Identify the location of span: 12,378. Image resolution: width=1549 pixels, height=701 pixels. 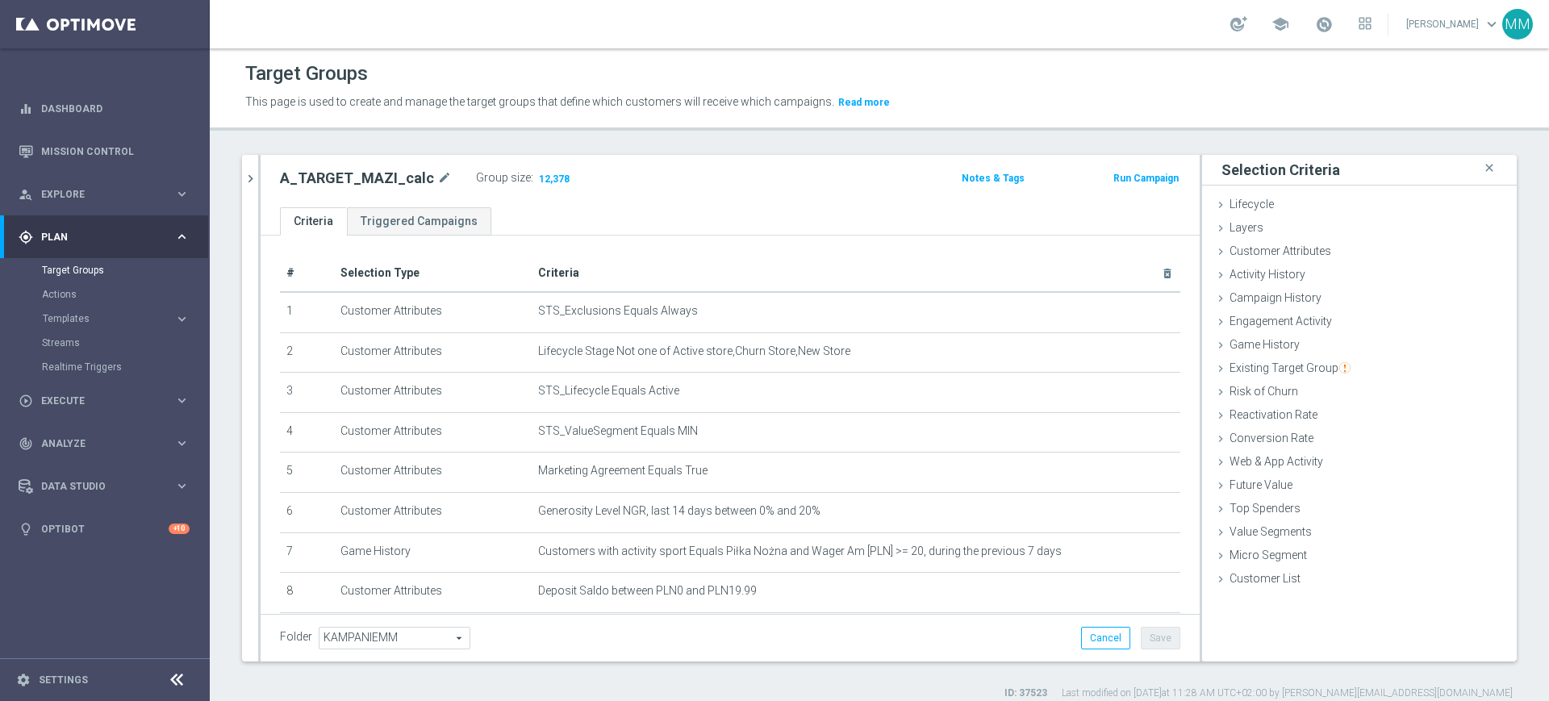
(554, 180).